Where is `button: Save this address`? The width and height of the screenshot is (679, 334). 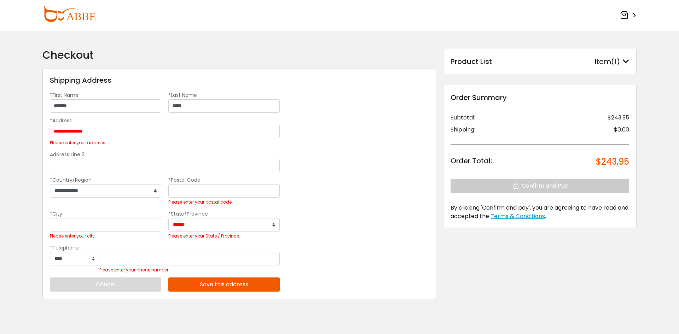 button: Save this address is located at coordinates (224, 285).